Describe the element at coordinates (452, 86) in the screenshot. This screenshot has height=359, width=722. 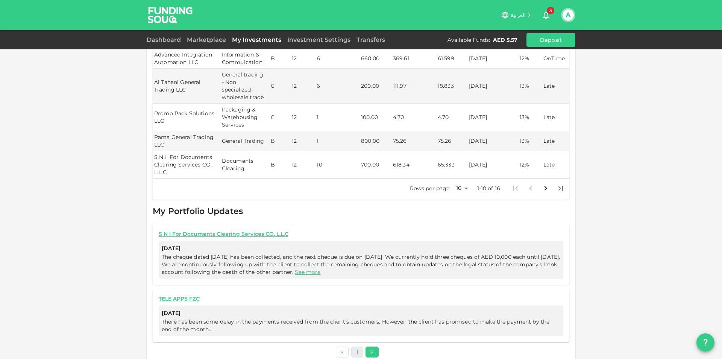
I see `td: 18.833` at that location.